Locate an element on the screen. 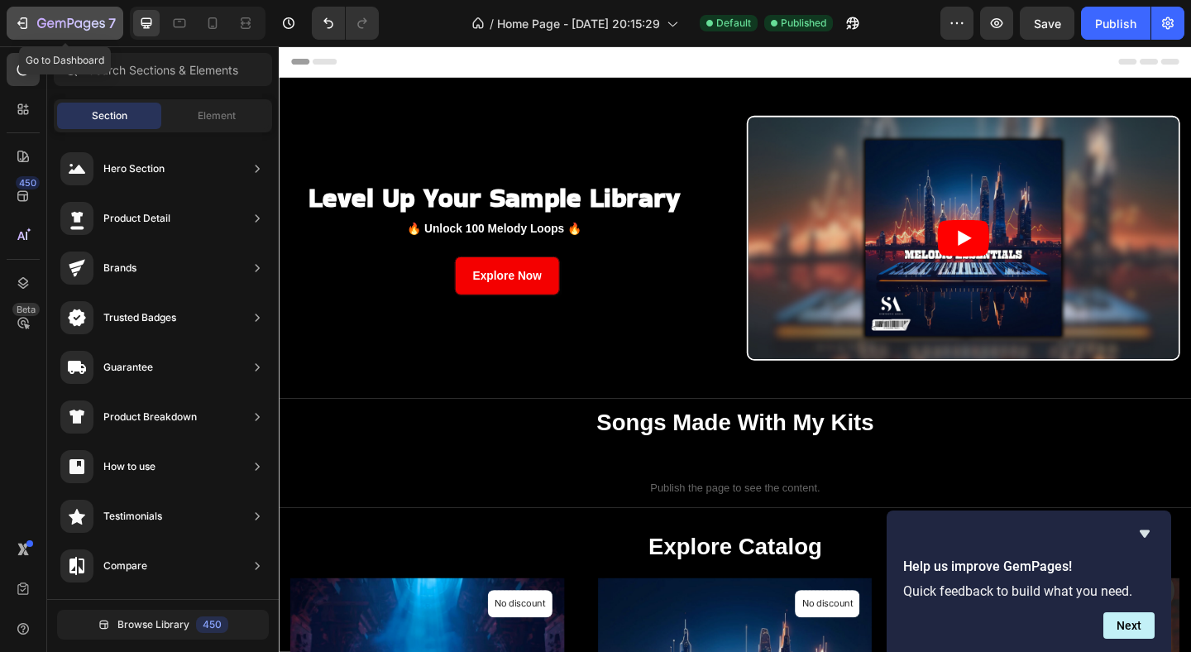 The height and width of the screenshot is (652, 1191). p: Explore Now is located at coordinates (248, 249).